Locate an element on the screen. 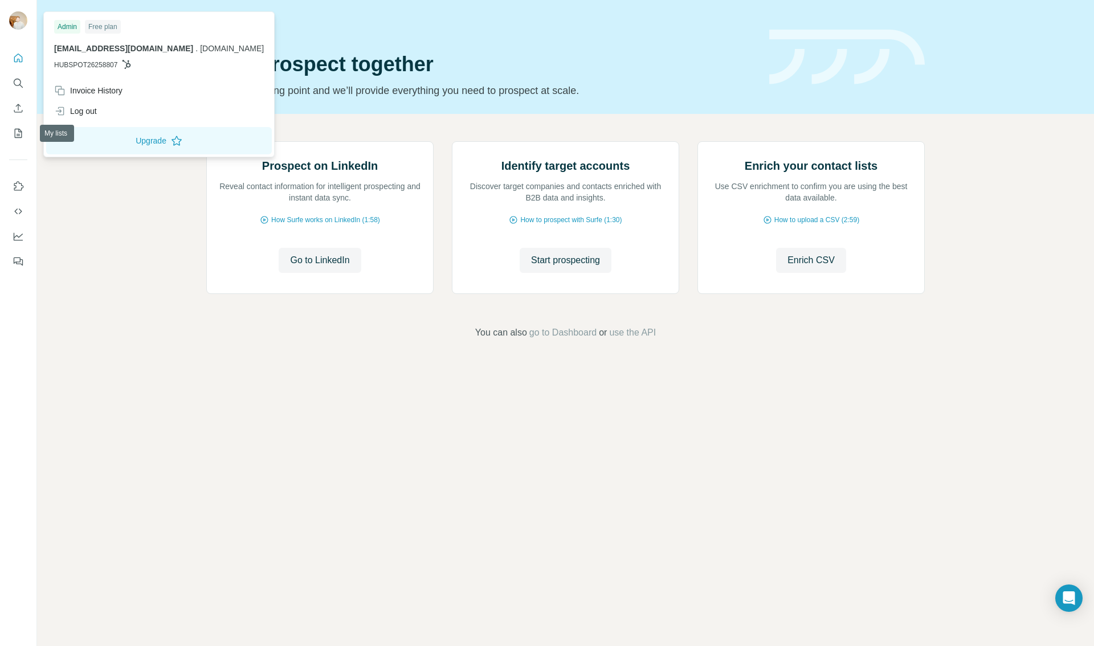 The height and width of the screenshot is (646, 1094). button: Search is located at coordinates (18, 83).